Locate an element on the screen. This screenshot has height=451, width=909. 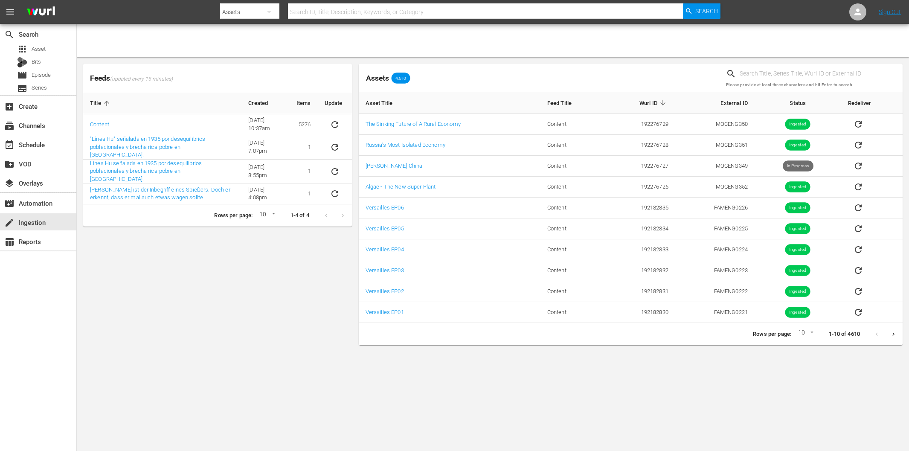
td: MOCENG349 is located at coordinates (715, 166).